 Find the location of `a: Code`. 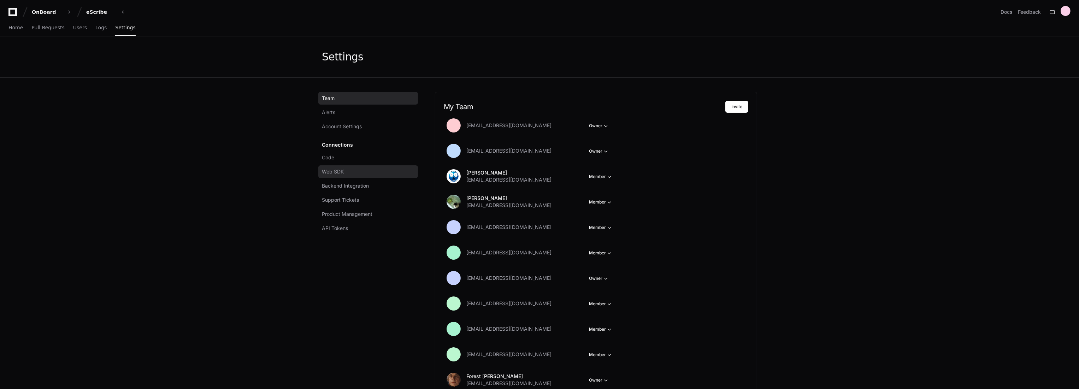

a: Code is located at coordinates (368, 158).